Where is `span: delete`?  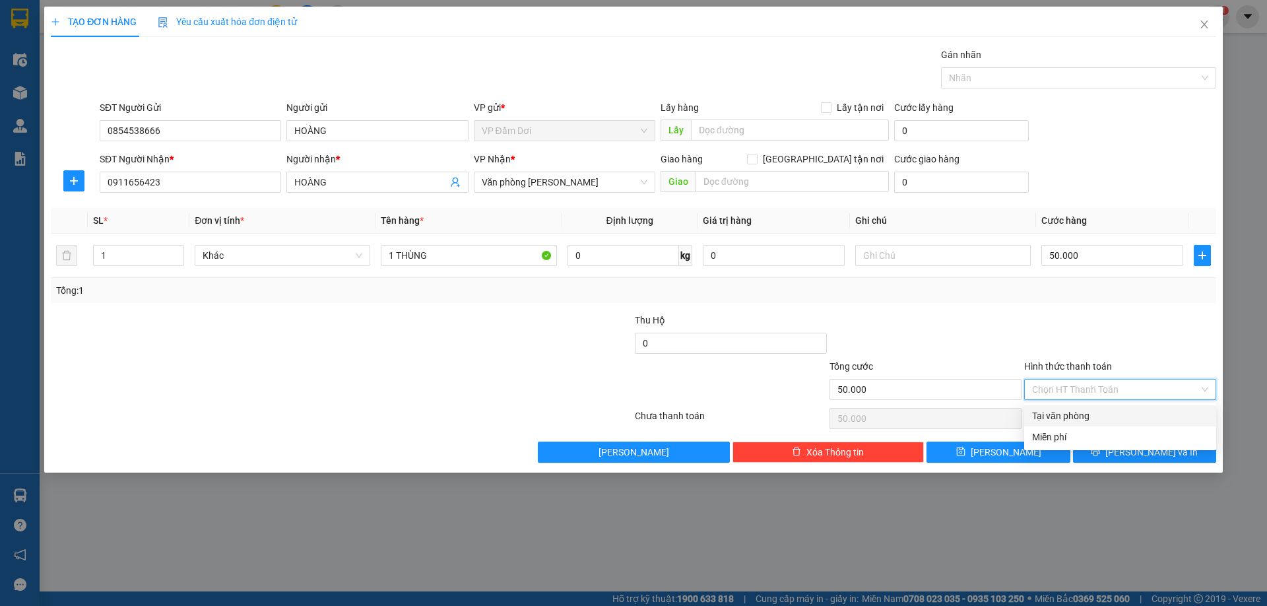 span: delete is located at coordinates (797, 452).